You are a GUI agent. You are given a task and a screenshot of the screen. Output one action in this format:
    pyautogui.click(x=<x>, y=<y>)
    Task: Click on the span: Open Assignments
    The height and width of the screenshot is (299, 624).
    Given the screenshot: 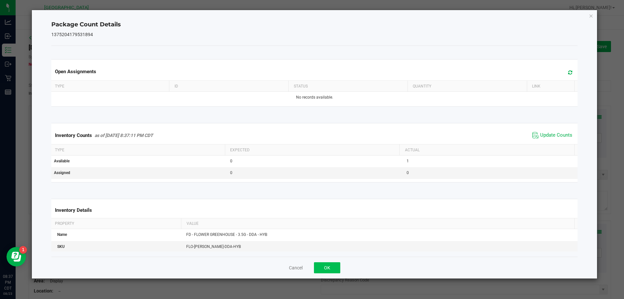 What is the action you would take?
    pyautogui.click(x=75, y=72)
    